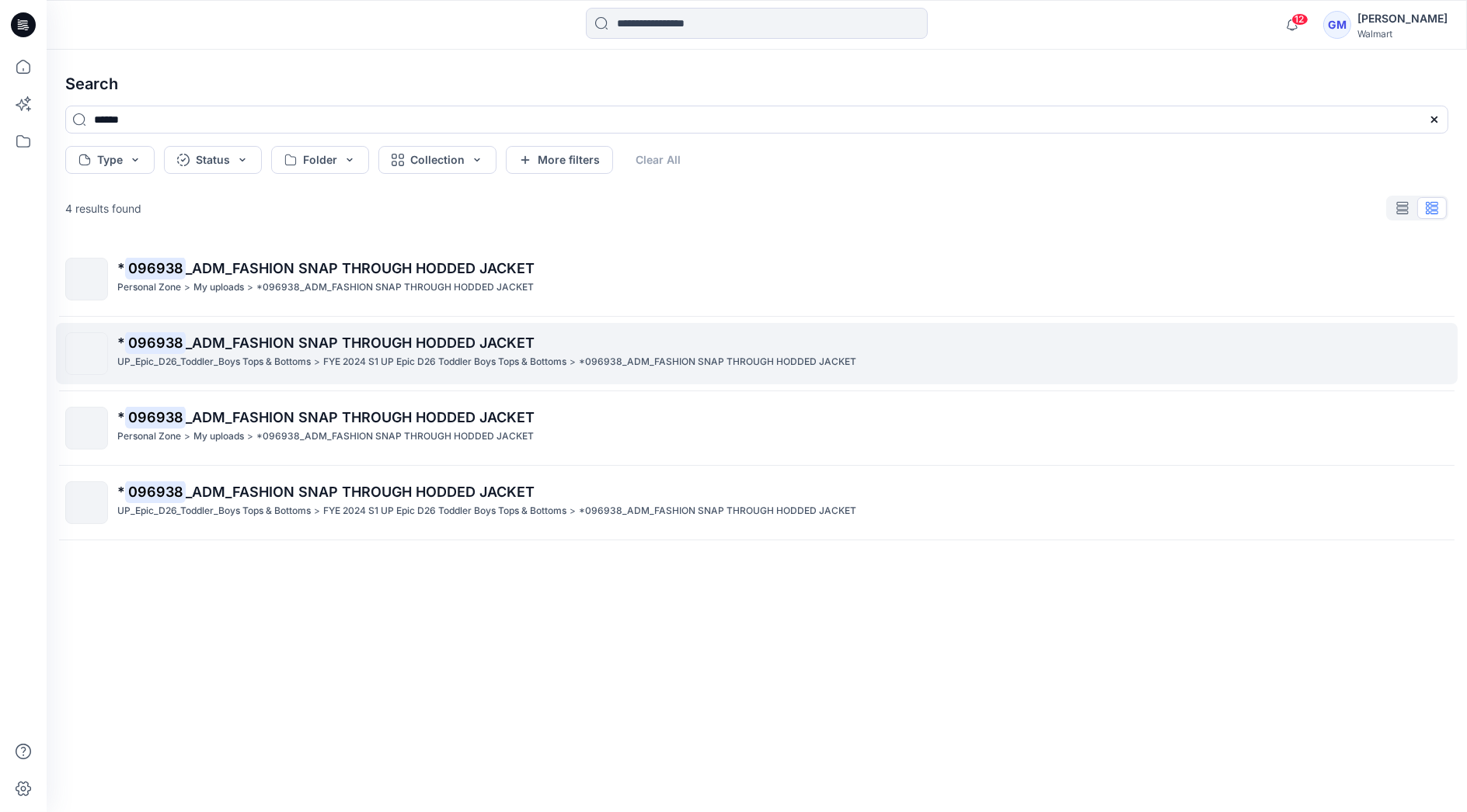 Image resolution: width=1467 pixels, height=812 pixels. Describe the element at coordinates (110, 160) in the screenshot. I see `button: Type` at that location.